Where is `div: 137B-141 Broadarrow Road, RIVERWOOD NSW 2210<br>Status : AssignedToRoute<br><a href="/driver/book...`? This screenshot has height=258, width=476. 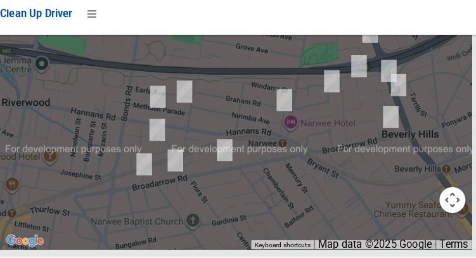
div: 137B-141 Broadarrow Road, RIVERWOOD NSW 2210<br>Status : AssignedToRoute<br><a href="/driver/book... is located at coordinates (148, 167).